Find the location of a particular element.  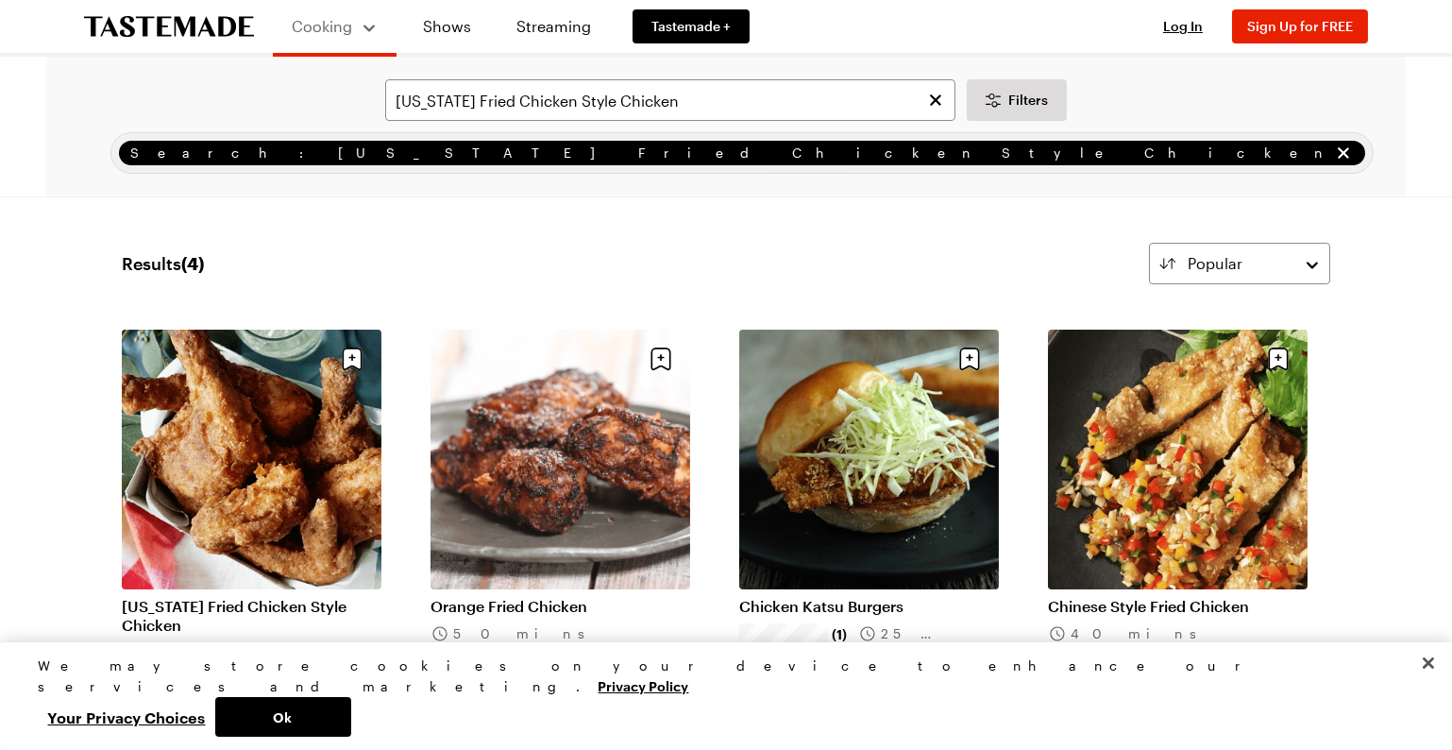

button: Close is located at coordinates (1428, 663).